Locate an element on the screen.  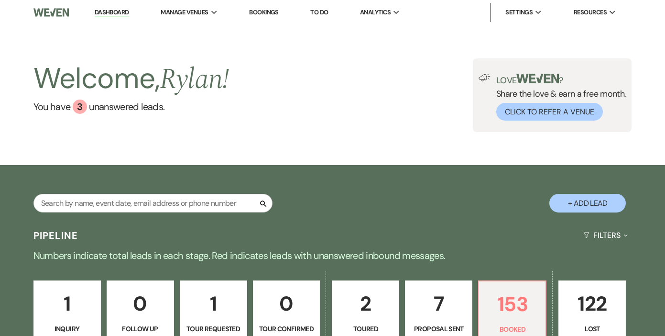
span: Settings is located at coordinates (519, 12).